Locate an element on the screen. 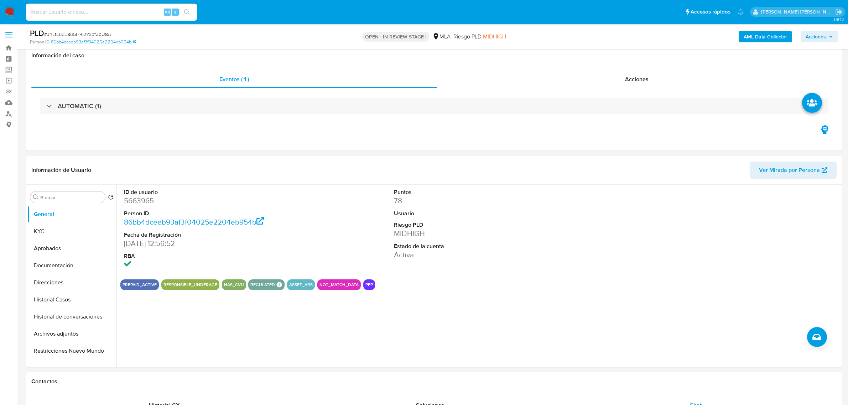 This screenshot has width=848, height=405. dd: 78 is located at coordinates (480, 201).